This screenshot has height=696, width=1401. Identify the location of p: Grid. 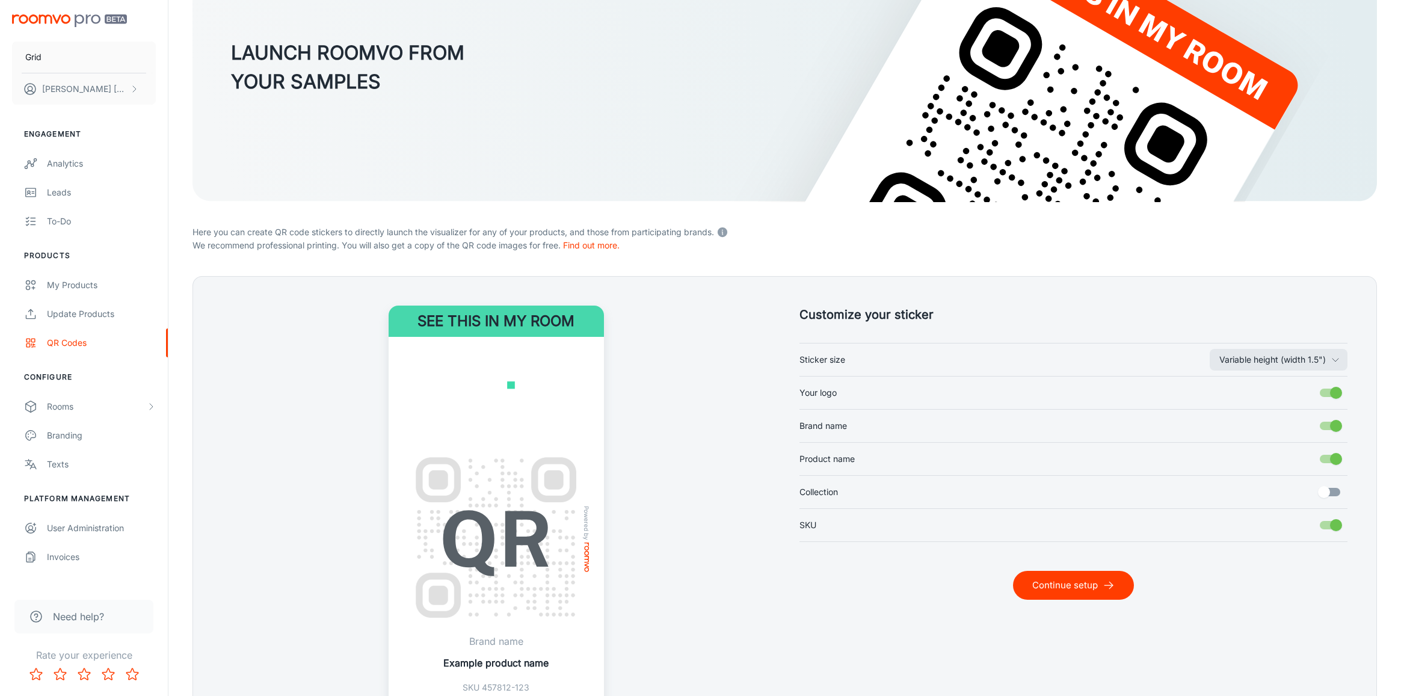
(33, 57).